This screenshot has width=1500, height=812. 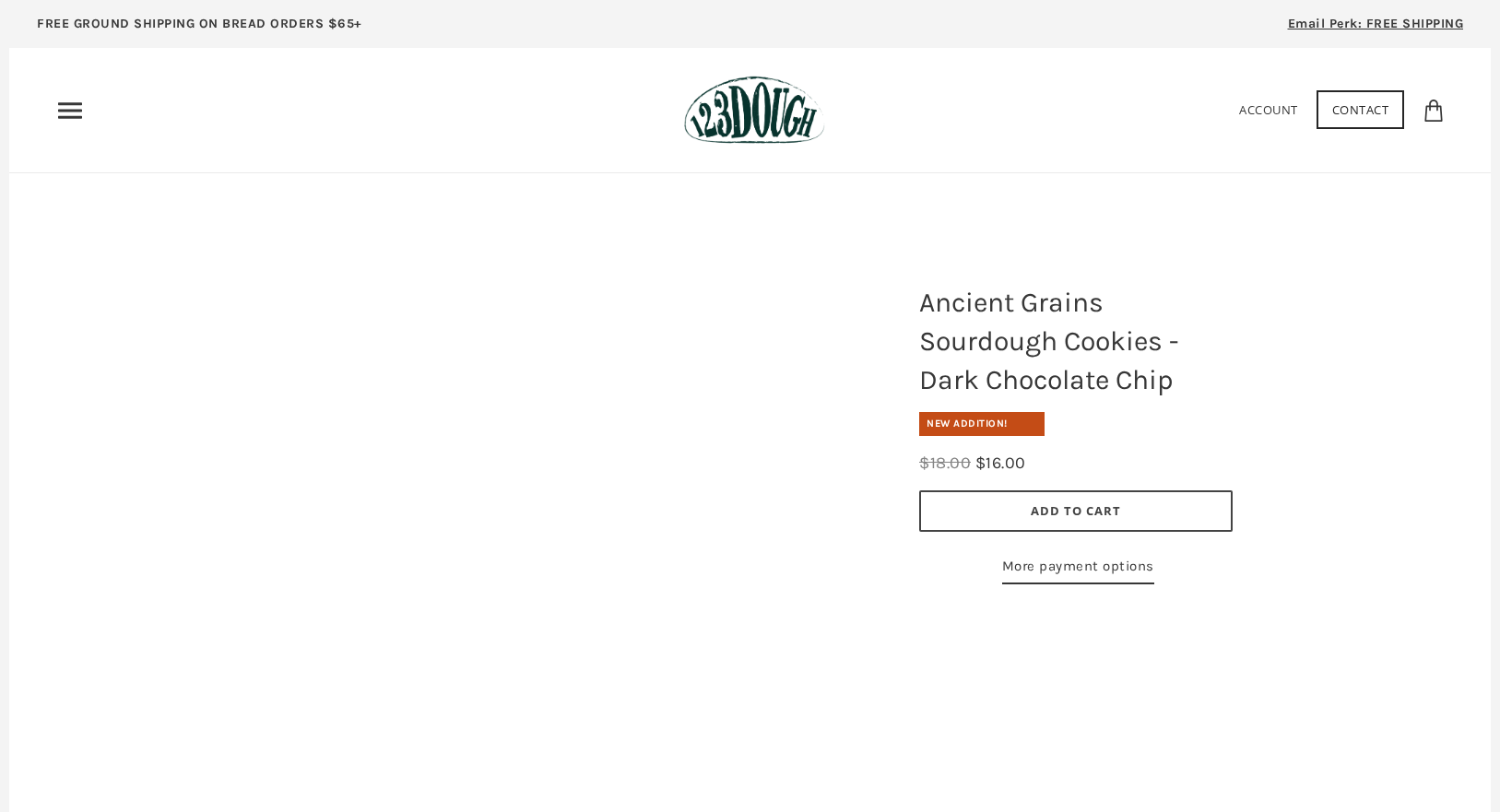 I want to click on div: New Addition!, so click(x=981, y=424).